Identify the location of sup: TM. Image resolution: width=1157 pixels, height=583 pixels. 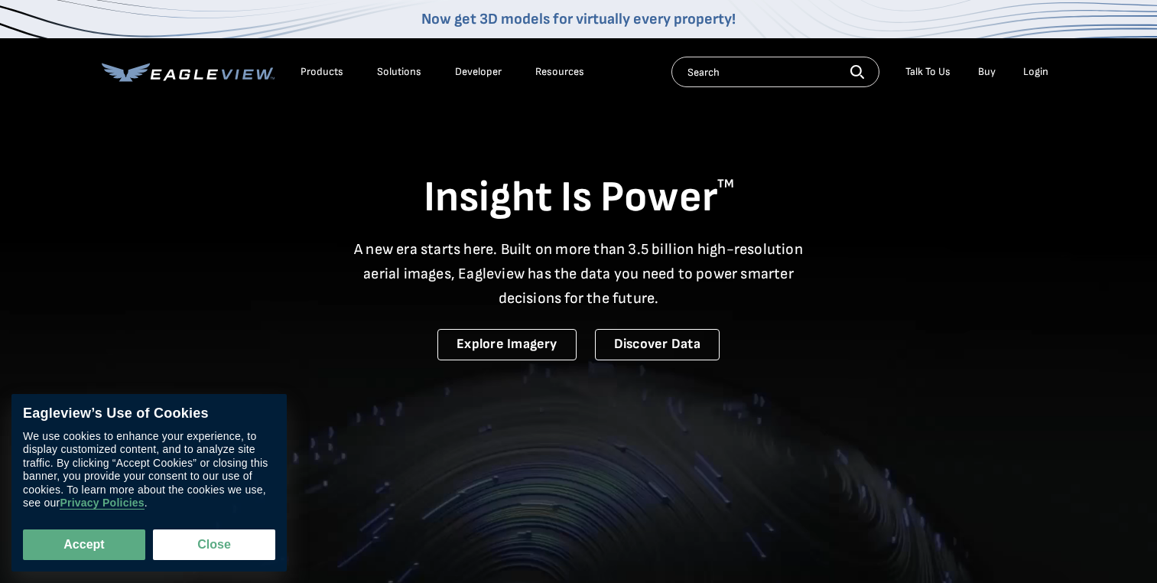
(726, 184).